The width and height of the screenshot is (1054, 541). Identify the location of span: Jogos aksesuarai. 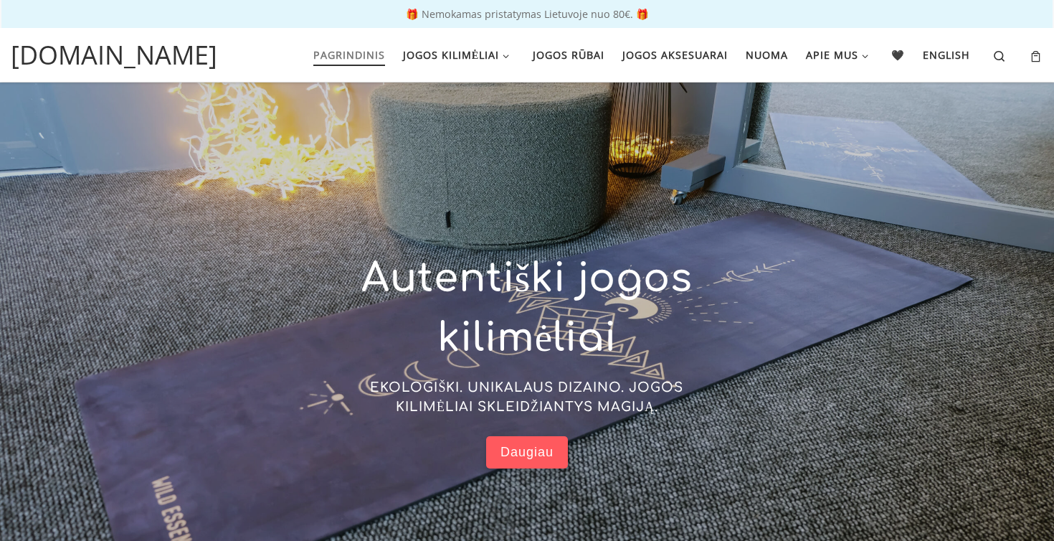
(675, 53).